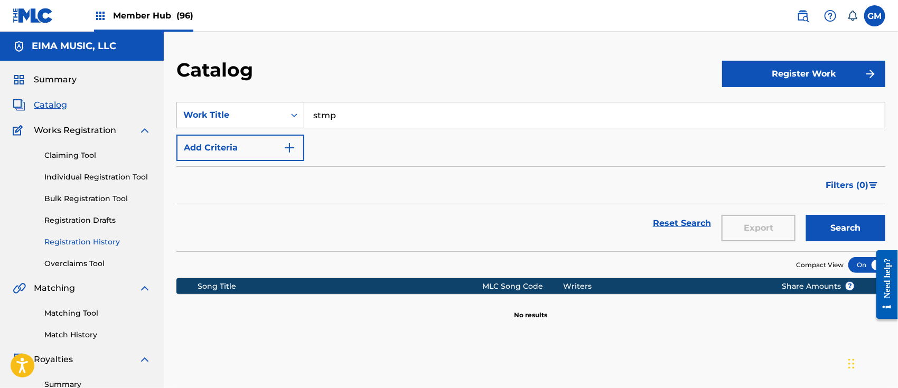 The width and height of the screenshot is (898, 388). Describe the element at coordinates (20, 130) in the screenshot. I see `img: Works Registration` at that location.